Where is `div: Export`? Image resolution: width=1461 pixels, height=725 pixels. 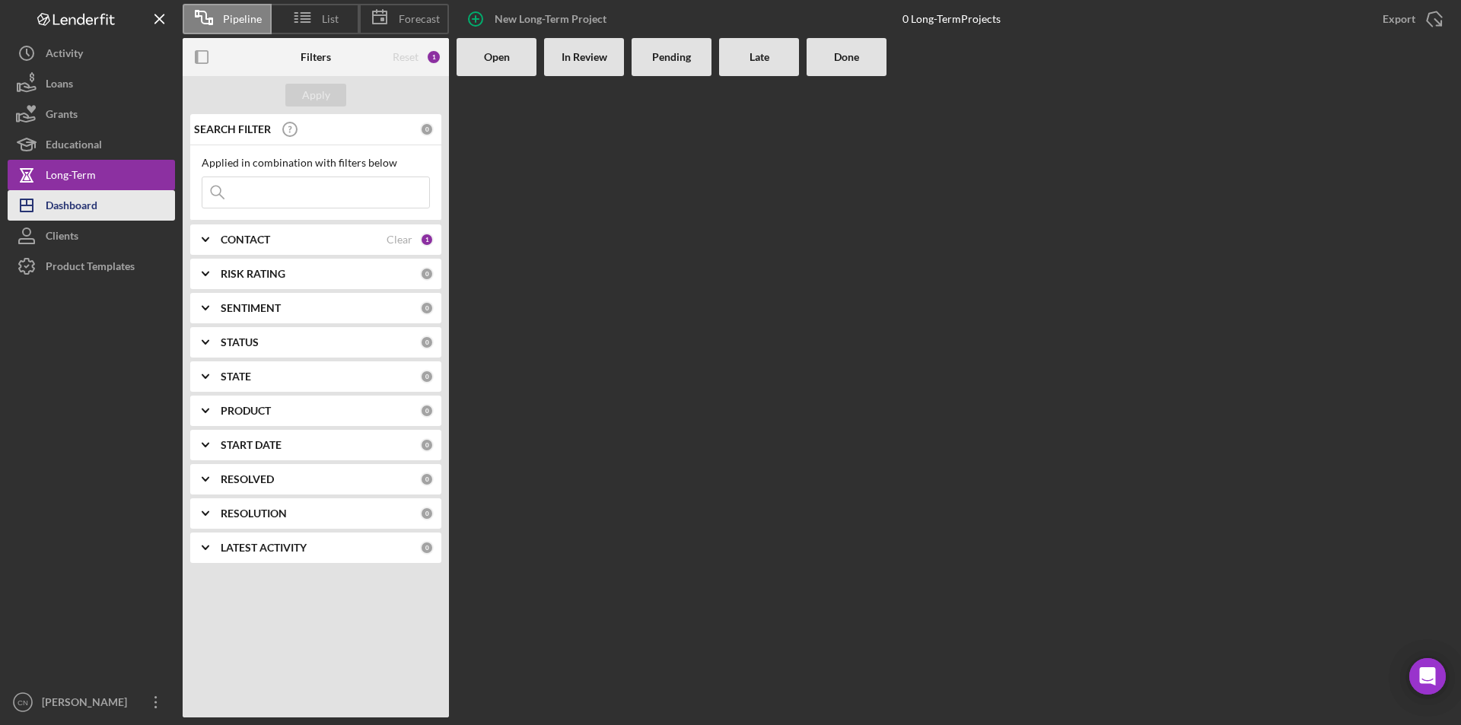
div: Export is located at coordinates (1398, 19).